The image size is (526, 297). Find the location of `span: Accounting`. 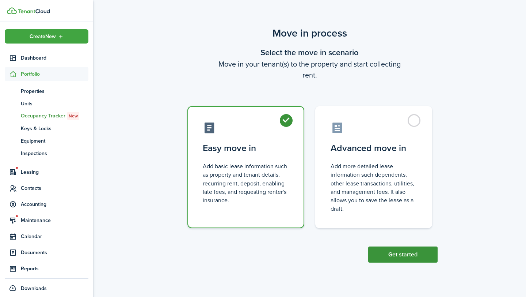

span: Accounting is located at coordinates (54, 204).